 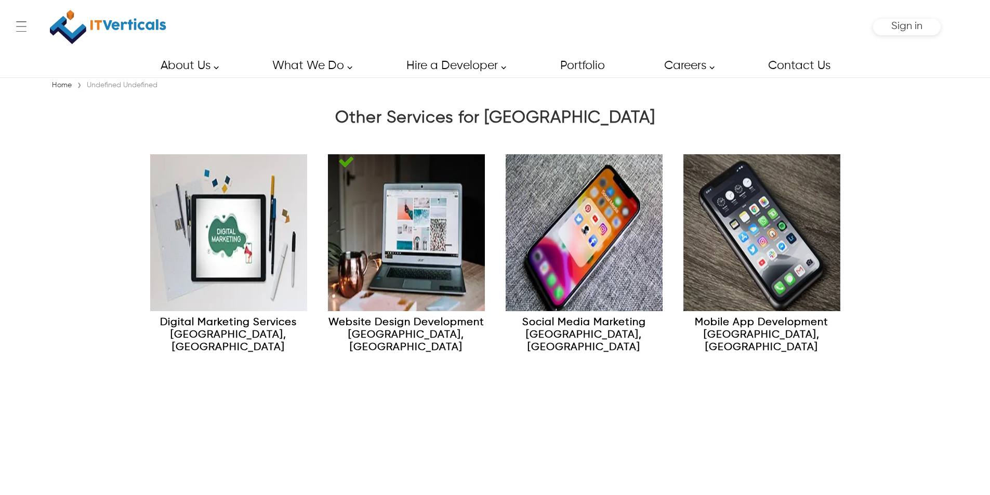 What do you see at coordinates (187, 65) in the screenshot?
I see `a: About Us` at bounding box center [187, 65].